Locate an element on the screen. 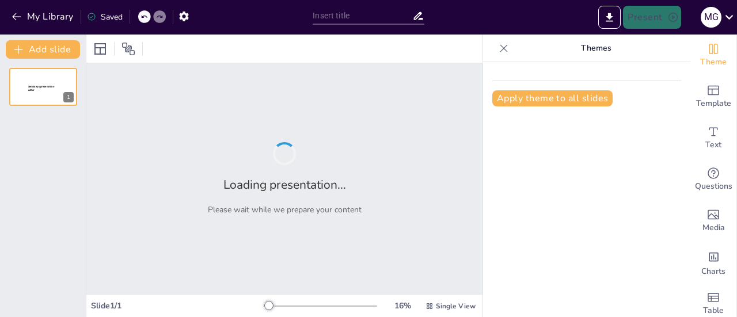 This screenshot has width=737, height=317. div: Change the overall theme is located at coordinates (713, 55).